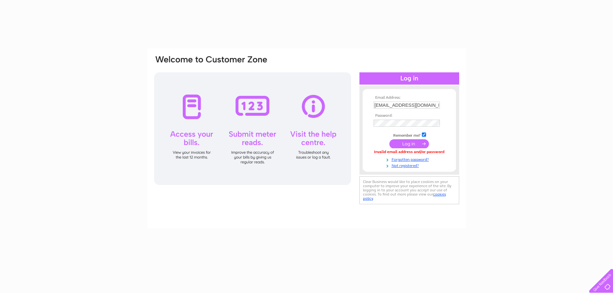 This screenshot has height=293, width=613. What do you see at coordinates (409, 152) in the screenshot?
I see `div: Invalid email address and/or password` at bounding box center [409, 152].